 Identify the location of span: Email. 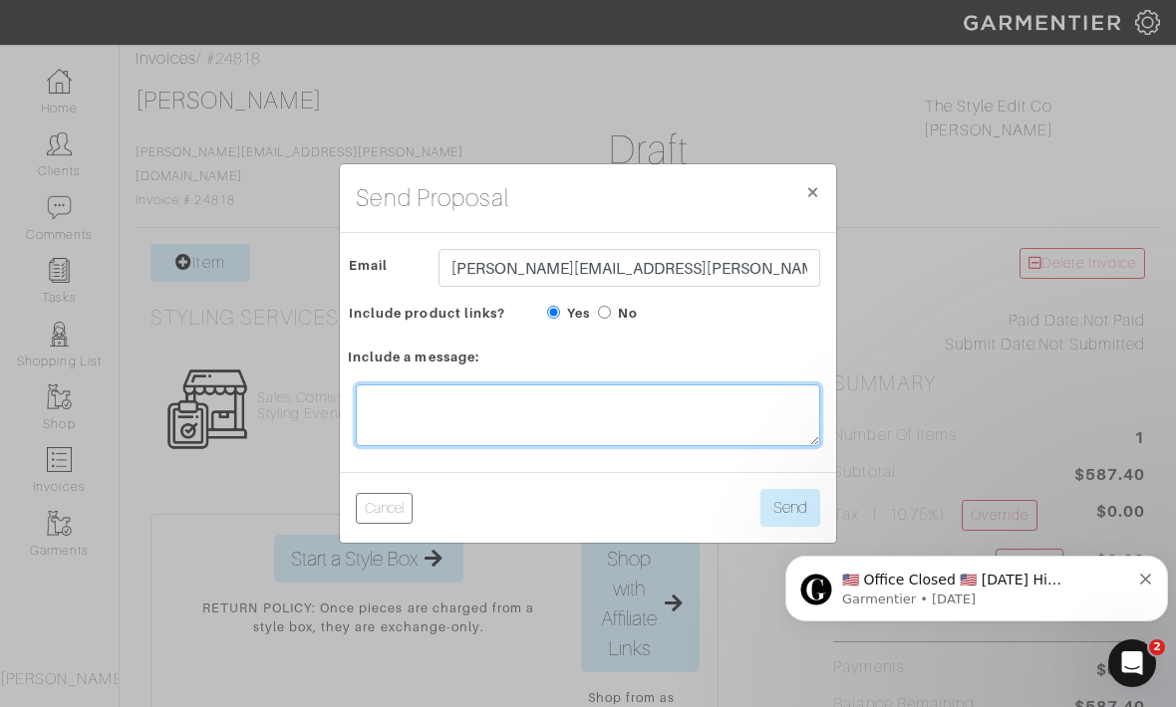
(368, 265).